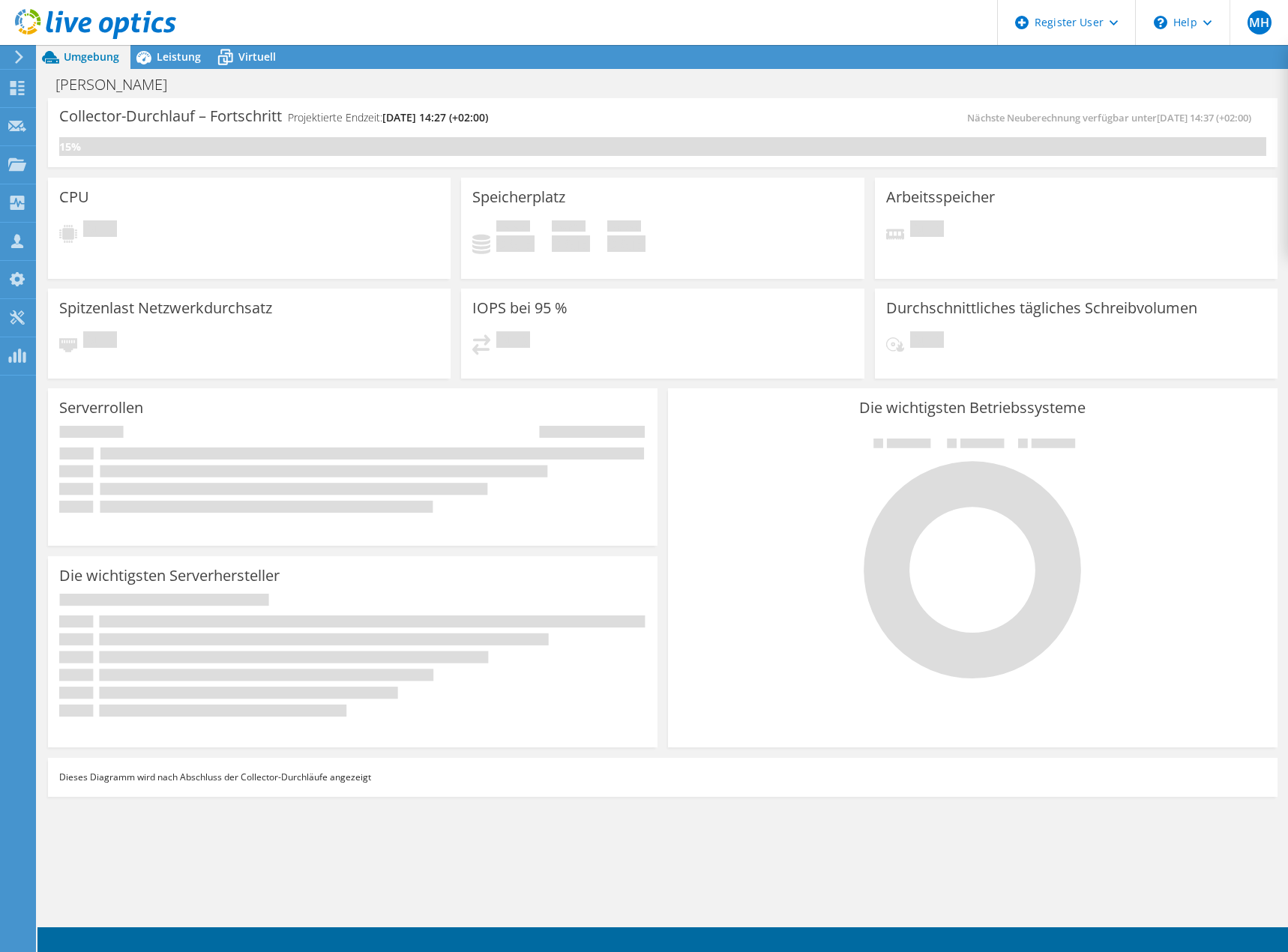  What do you see at coordinates (74, 197) in the screenshot?
I see `h3: CPU` at bounding box center [74, 197].